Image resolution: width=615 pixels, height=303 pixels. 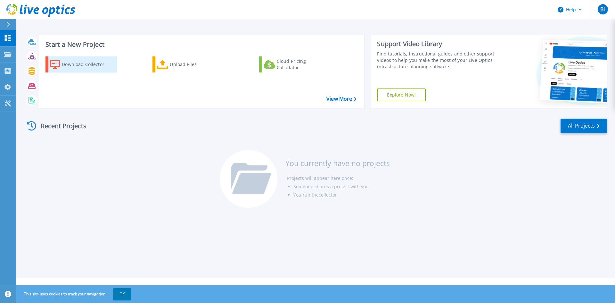 I want to click on span: BI, so click(x=602, y=9).